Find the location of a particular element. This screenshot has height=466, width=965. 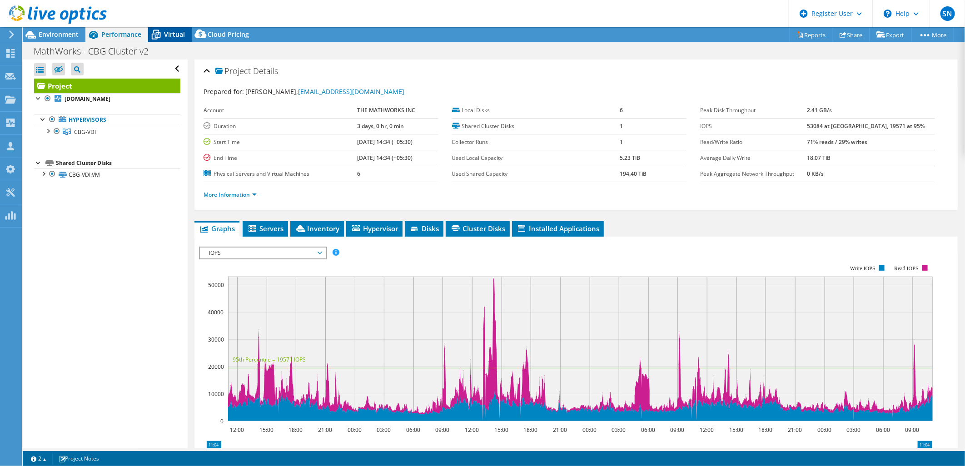

text: 50000 is located at coordinates (216, 285).